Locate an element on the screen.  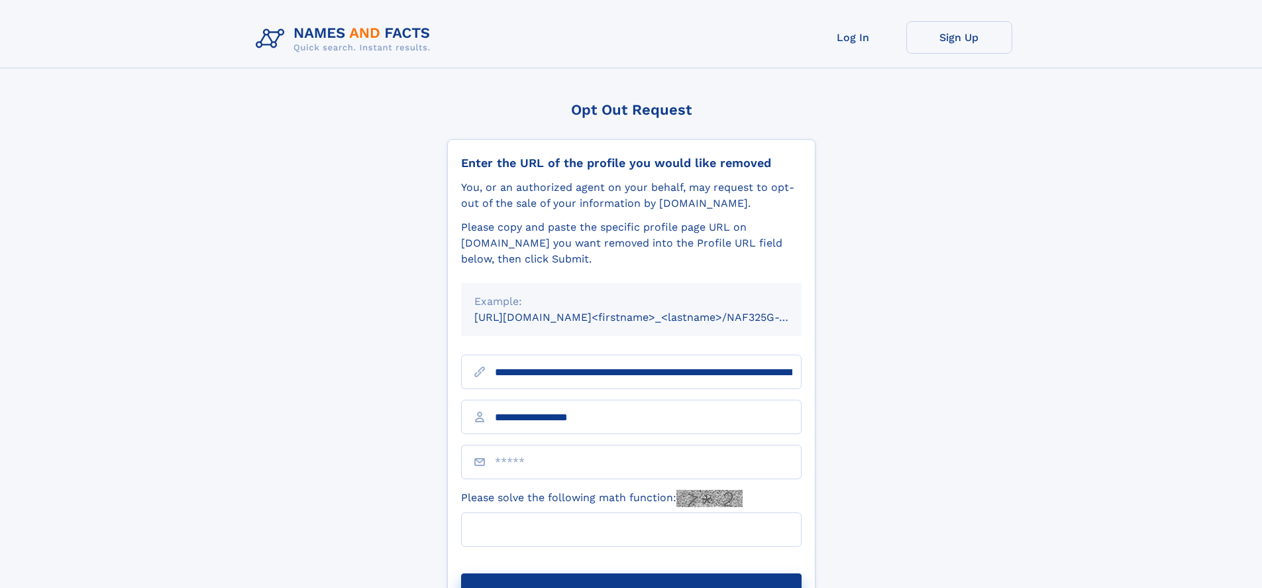
div: Example: is located at coordinates (632, 302).